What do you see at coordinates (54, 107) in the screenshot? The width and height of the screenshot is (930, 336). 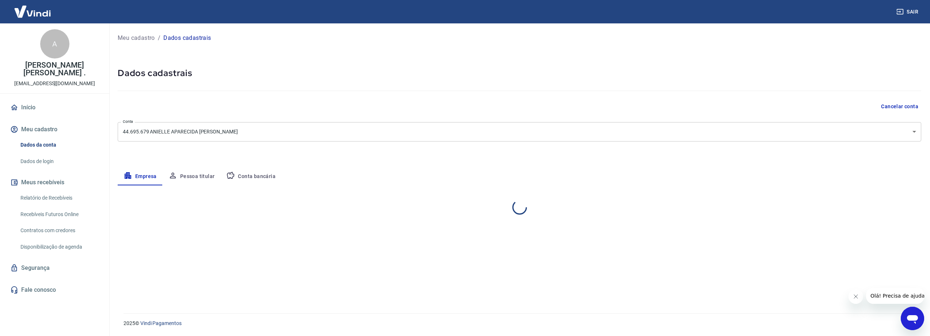 I see `a: Início` at bounding box center [54, 107].